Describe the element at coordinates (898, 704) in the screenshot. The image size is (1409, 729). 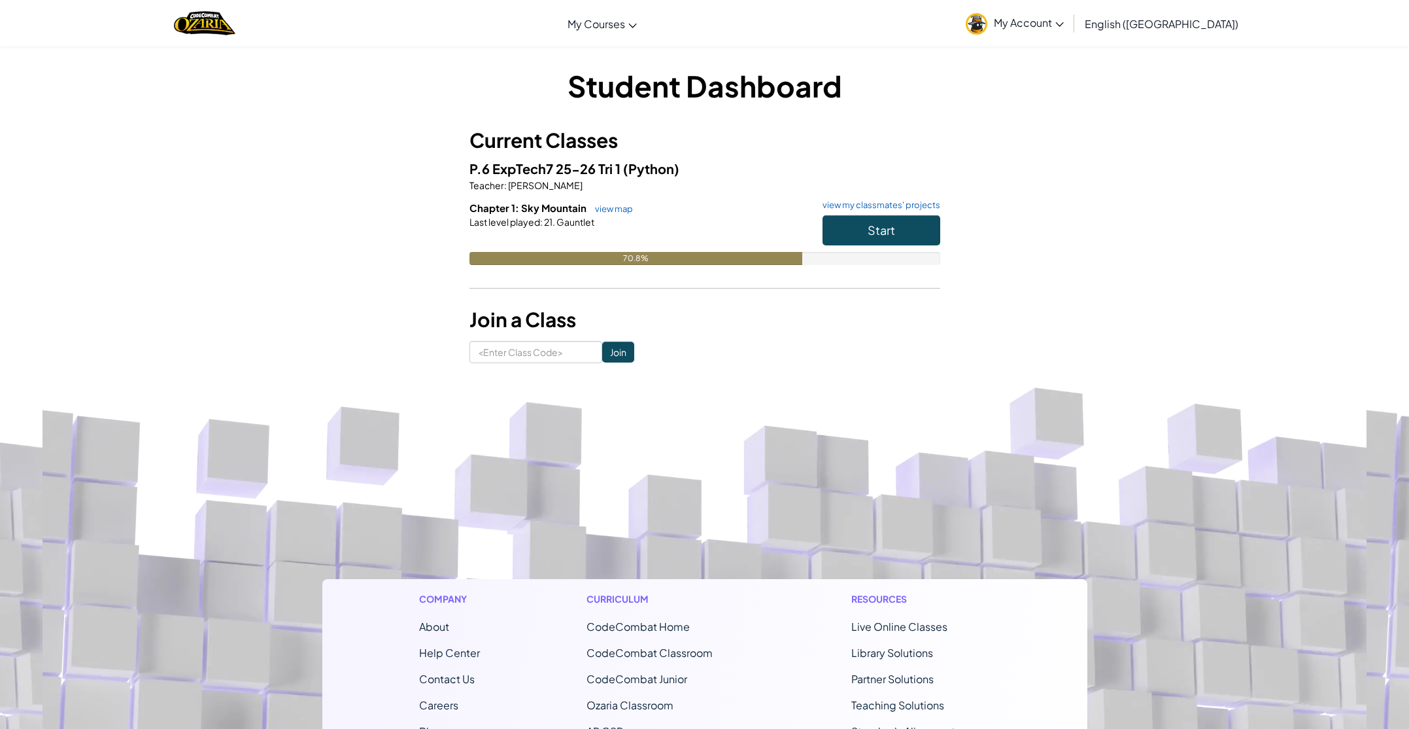
I see `a: Teaching Solutions` at that location.